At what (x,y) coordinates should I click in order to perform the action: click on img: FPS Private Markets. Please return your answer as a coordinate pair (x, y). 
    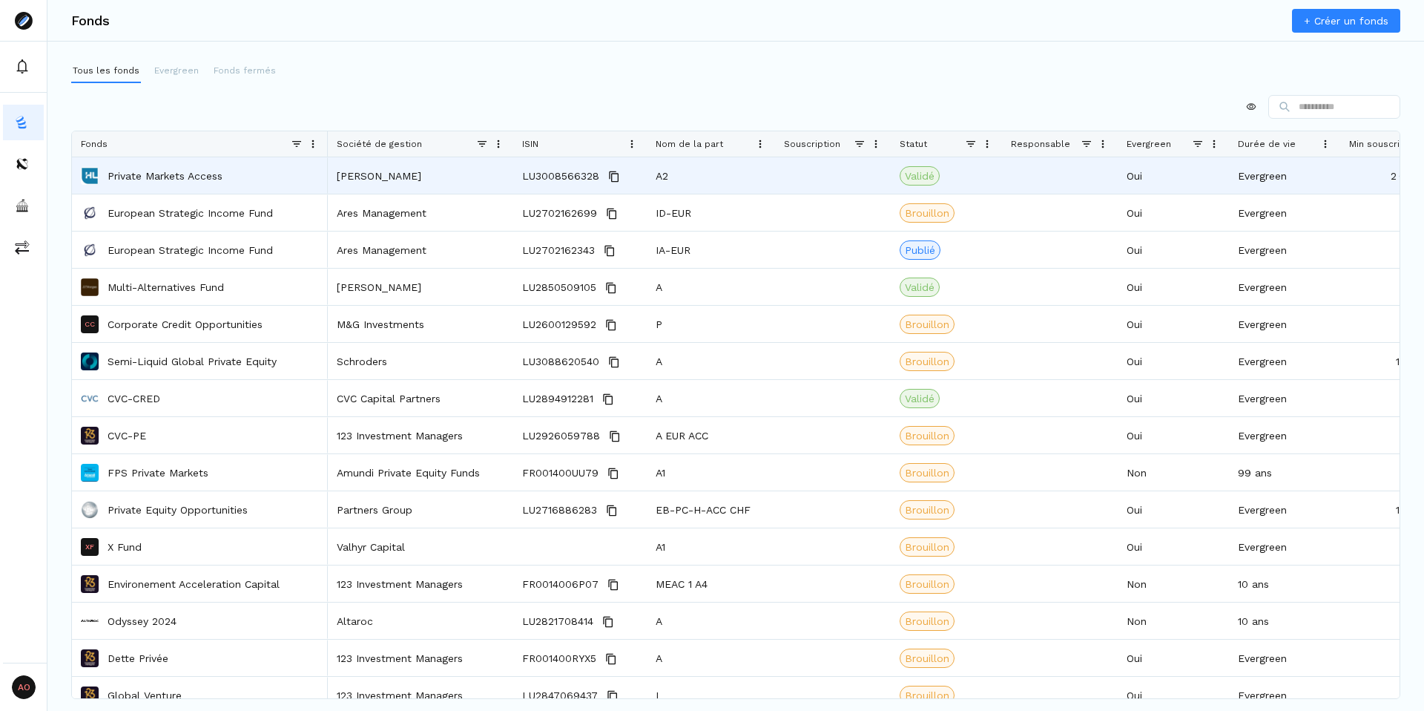
    Looking at the image, I should click on (90, 473).